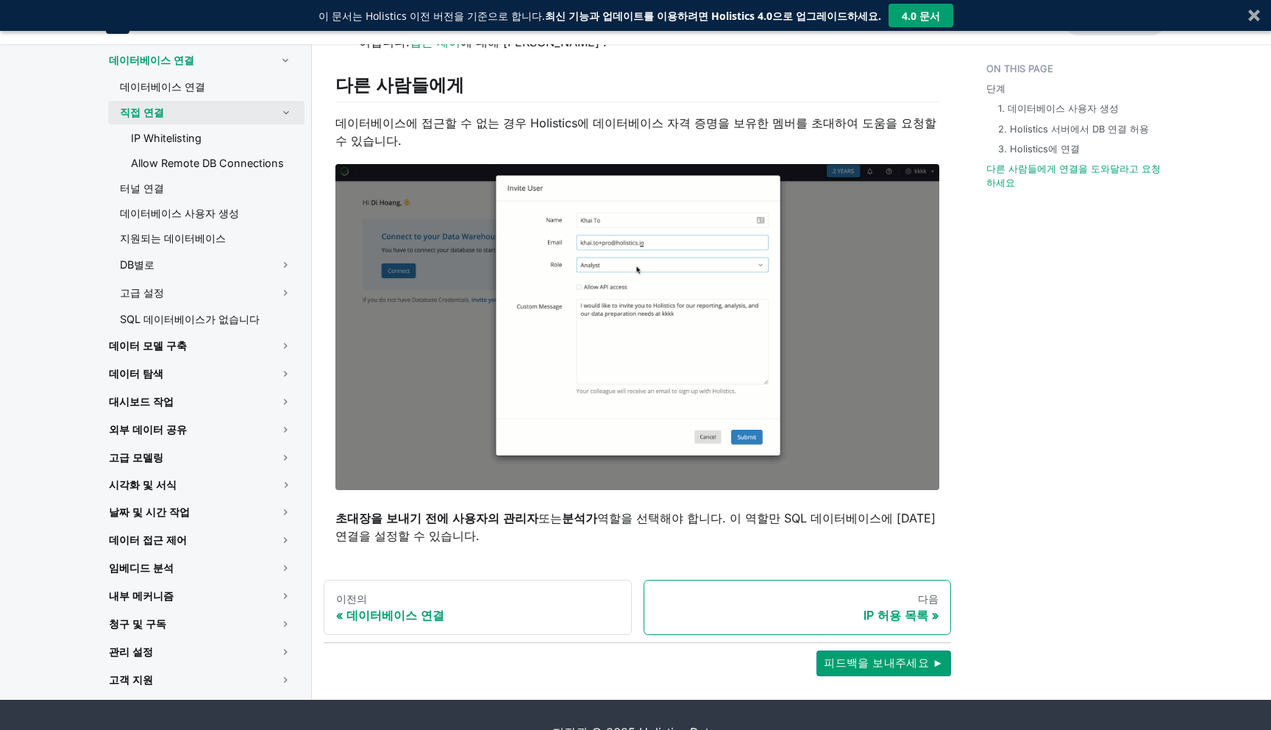  I want to click on font: 초대장을 보내기 전에 사용자의 관리자, so click(437, 518).